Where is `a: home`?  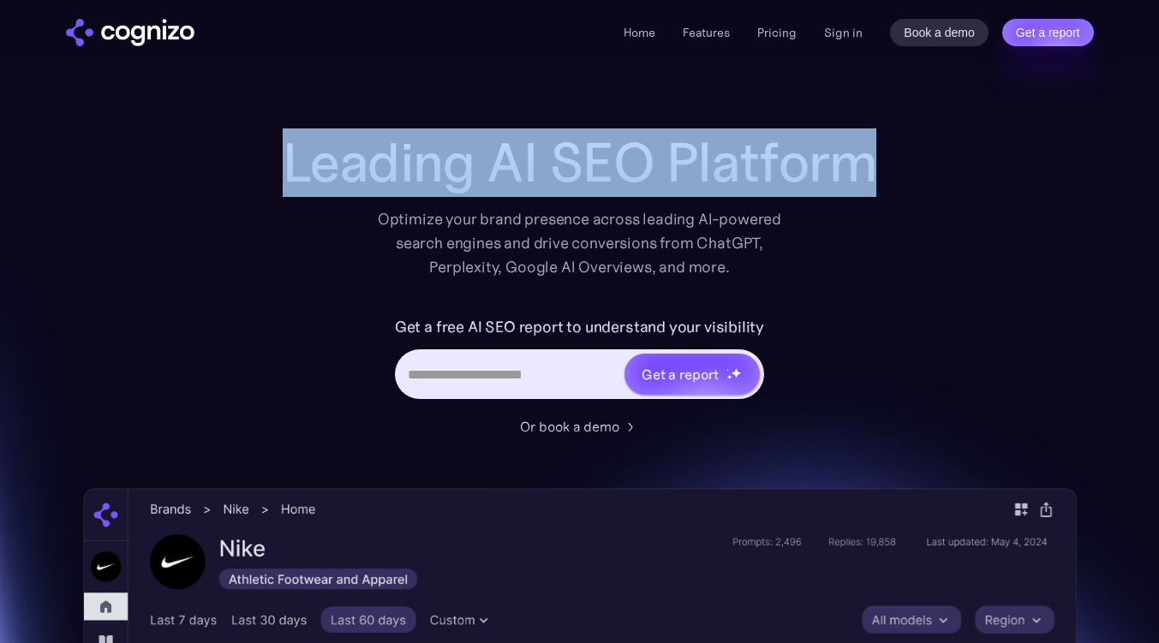
a: home is located at coordinates (130, 33).